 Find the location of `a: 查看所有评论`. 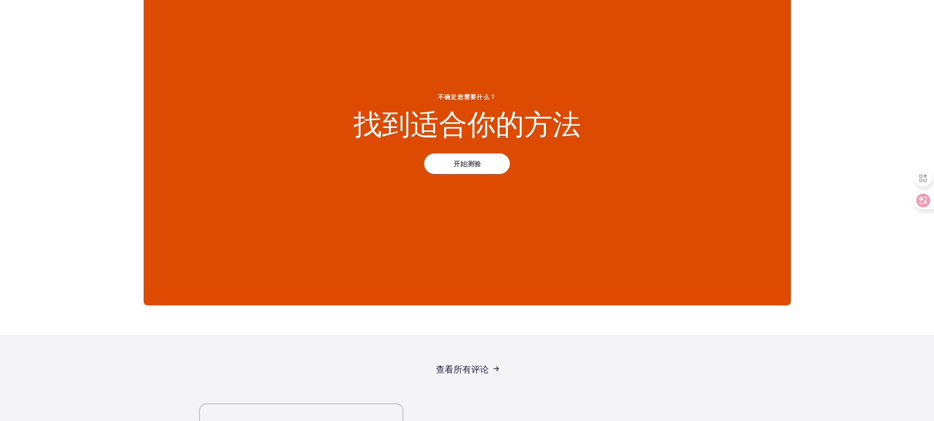

a: 查看所有评论 is located at coordinates (467, 369).